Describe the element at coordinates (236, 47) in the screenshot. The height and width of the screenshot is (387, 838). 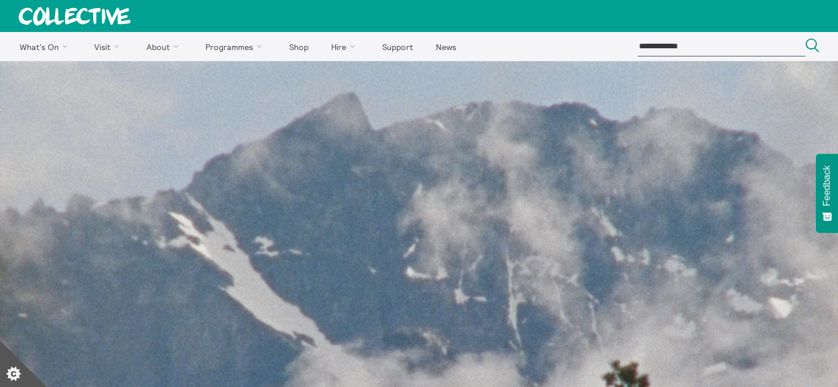
I see `a: Programmes` at that location.